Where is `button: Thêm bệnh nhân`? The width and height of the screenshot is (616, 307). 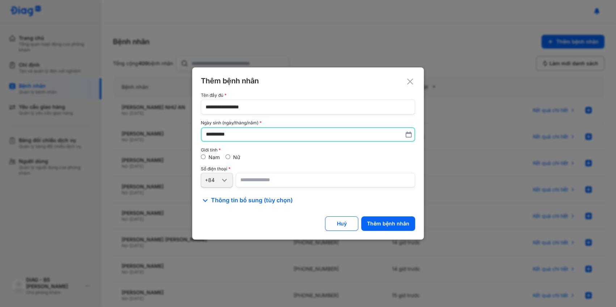 button: Thêm bệnh nhân is located at coordinates (388, 223).